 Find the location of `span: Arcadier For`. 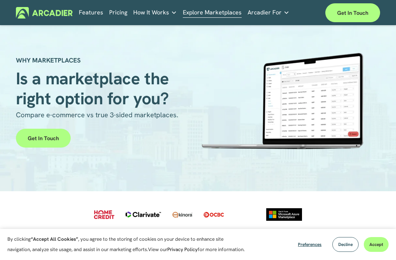

span: Arcadier For is located at coordinates (265, 13).